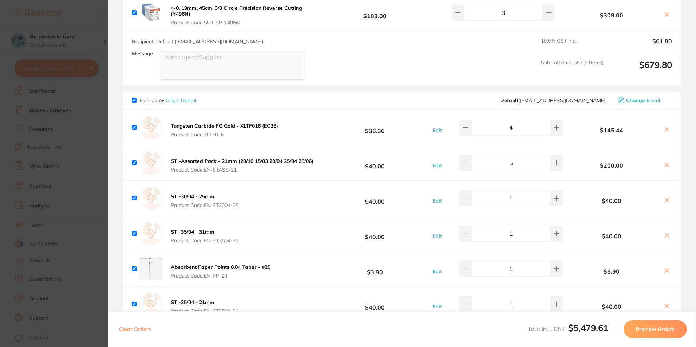  What do you see at coordinates (509, 100) in the screenshot?
I see `b: Default` at bounding box center [509, 100].